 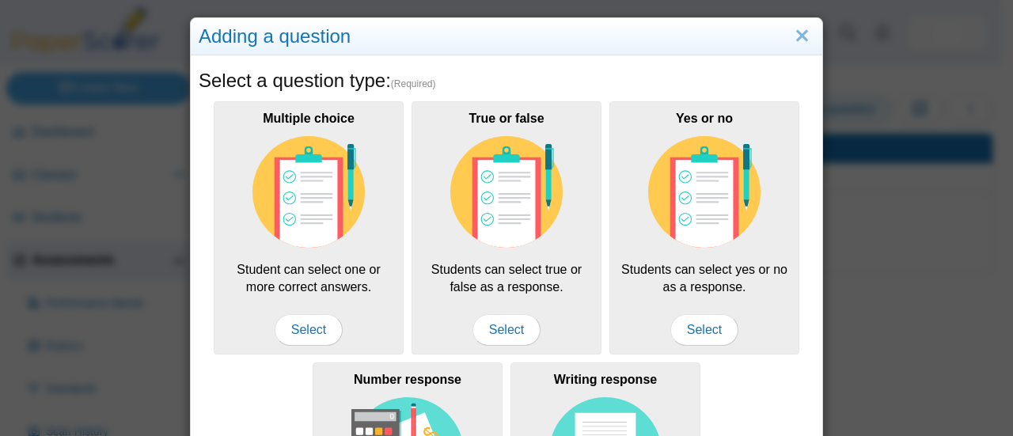 I want to click on h5: Select a question type:, so click(x=506, y=81).